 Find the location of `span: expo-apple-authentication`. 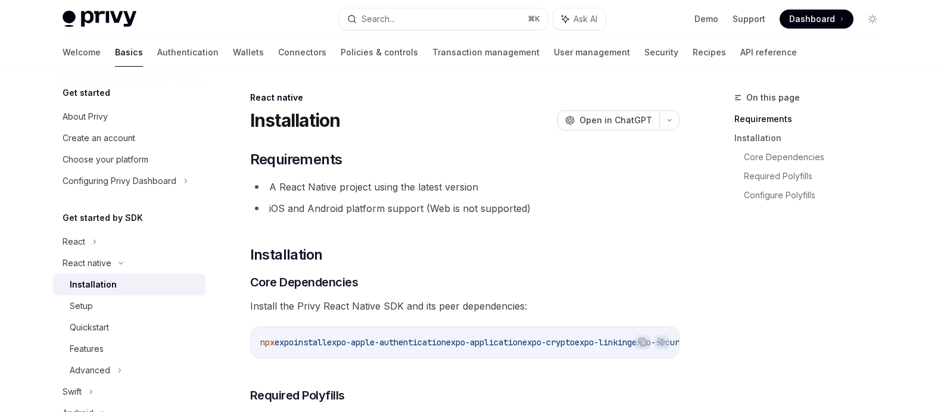

span: expo-apple-authentication is located at coordinates (387, 343).